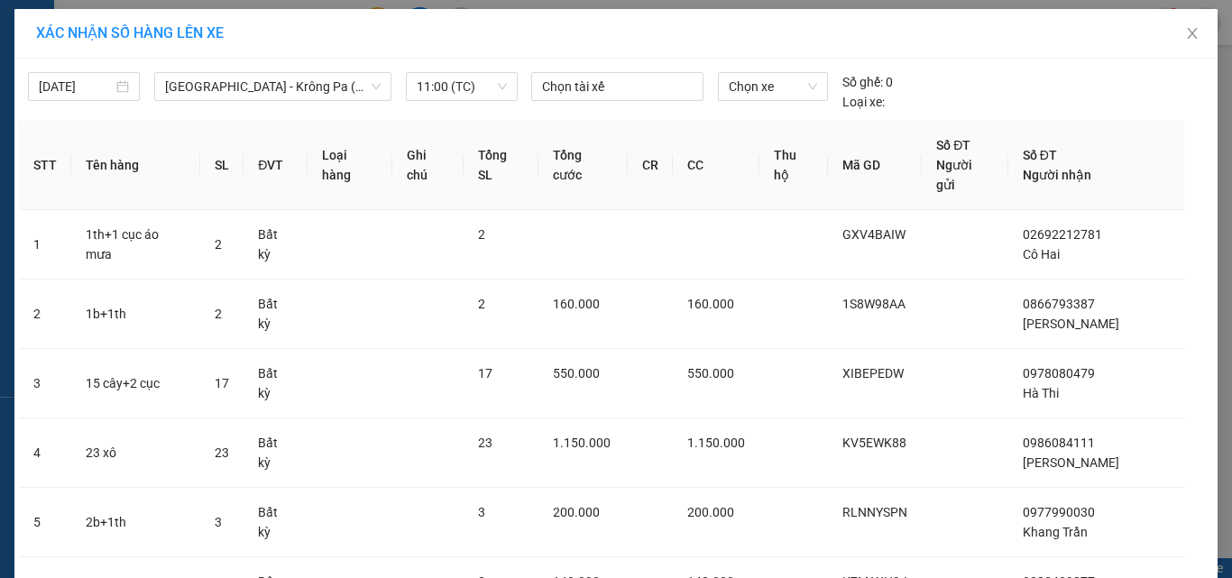 This screenshot has height=578, width=1232. Describe the element at coordinates (135, 453) in the screenshot. I see `td: 23 xô` at that location.